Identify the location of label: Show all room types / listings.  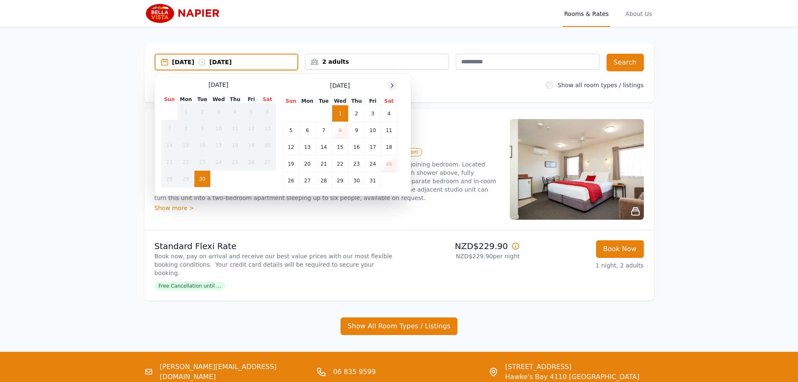
(600, 85).